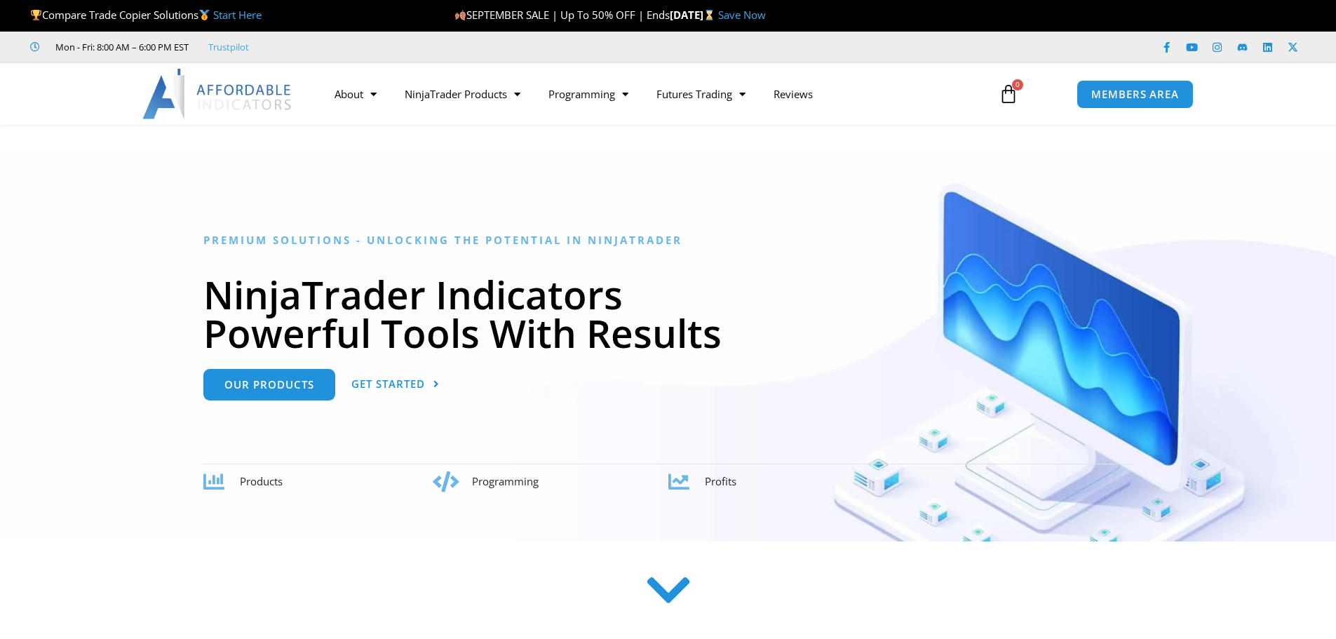 The height and width of the screenshot is (639, 1336). I want to click on span: Mon - Fri: 8:00 AM – 6:00 PM EST, so click(120, 47).